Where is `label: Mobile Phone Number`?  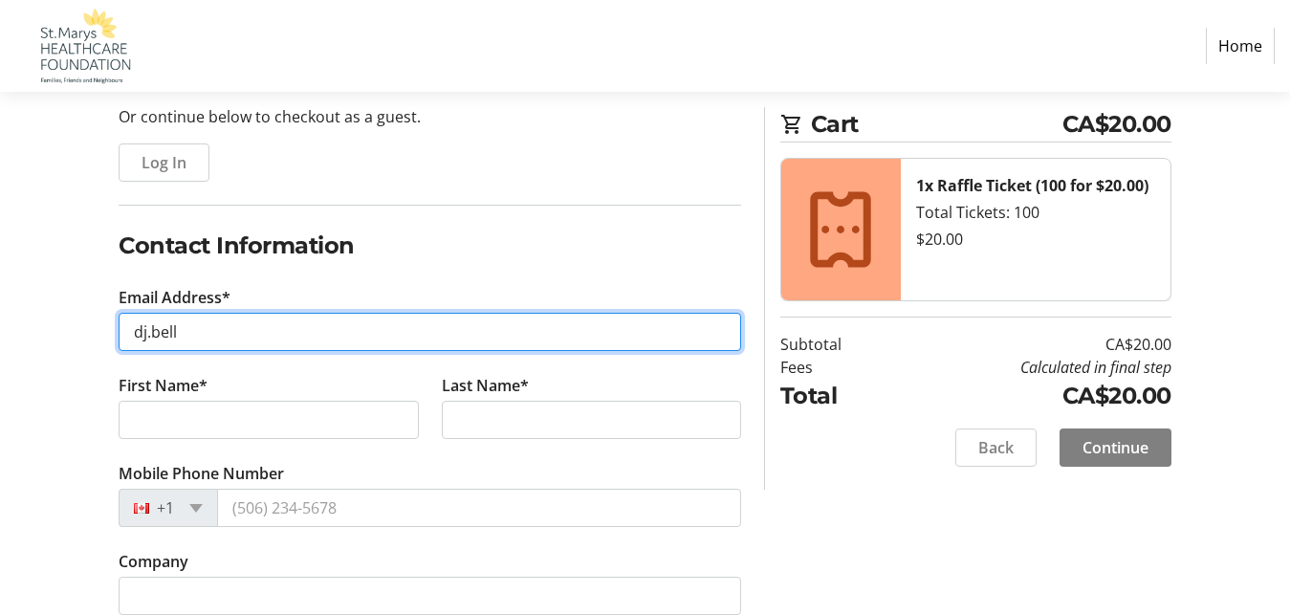 label: Mobile Phone Number is located at coordinates (201, 473).